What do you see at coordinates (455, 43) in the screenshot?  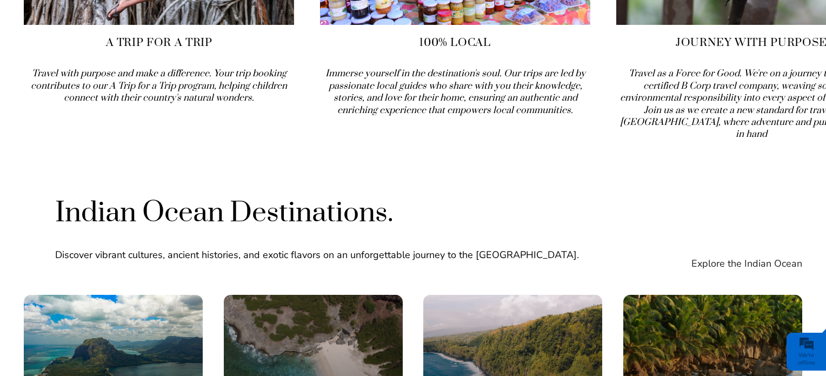 I see `h4: 100% Local` at bounding box center [455, 43].